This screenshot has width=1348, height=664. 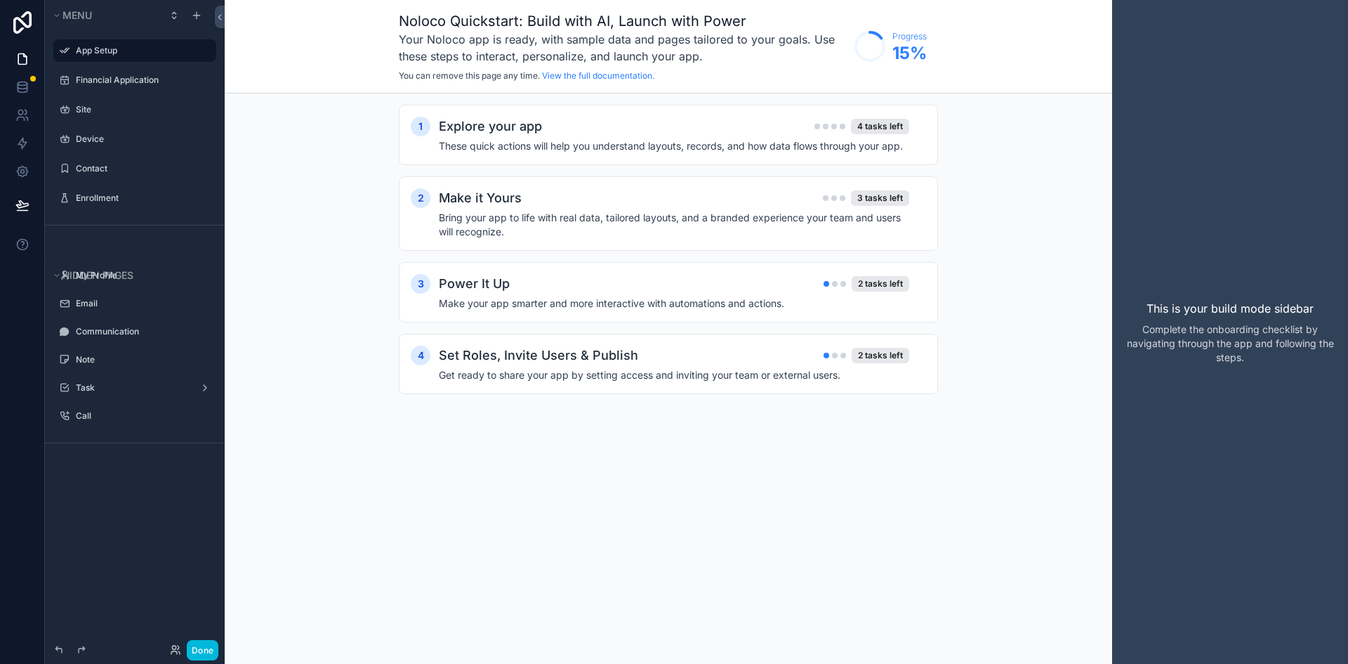 I want to click on button: Hidden pages, so click(x=131, y=275).